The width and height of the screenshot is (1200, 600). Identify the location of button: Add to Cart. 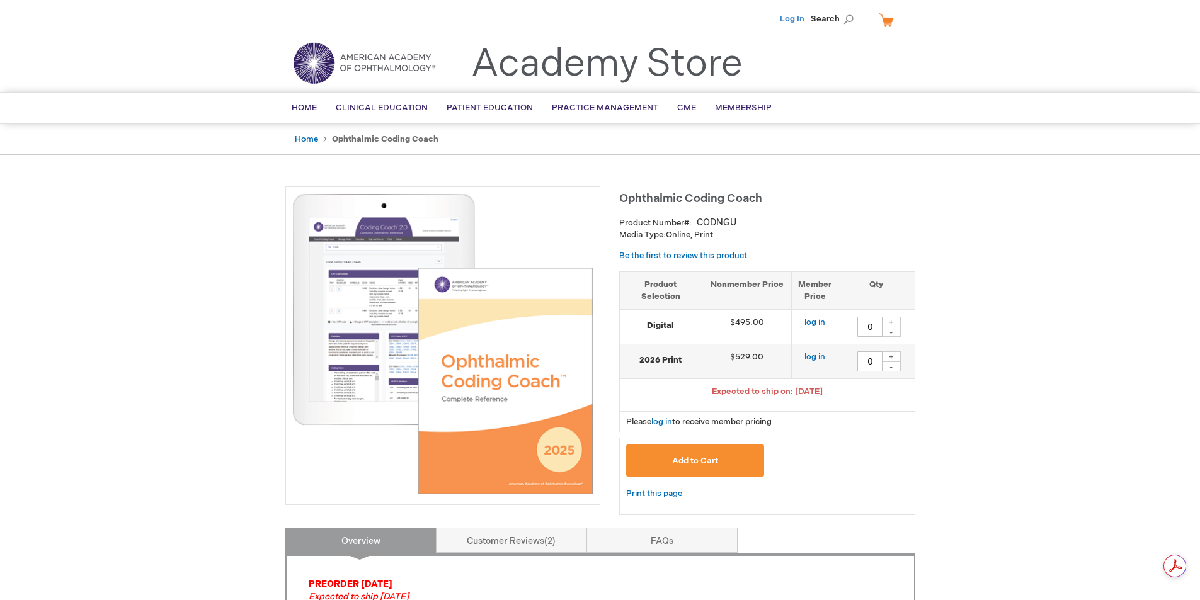
(696, 461).